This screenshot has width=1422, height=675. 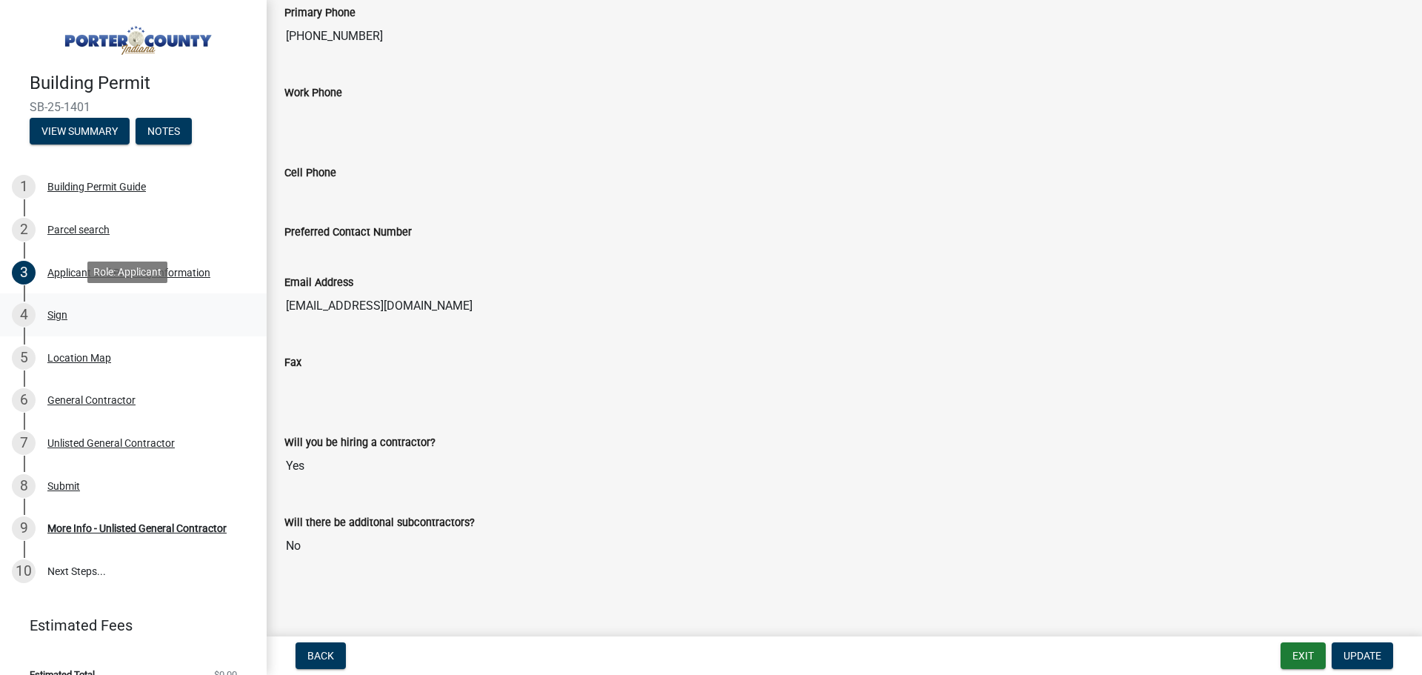 I want to click on div: 9, so click(x=24, y=528).